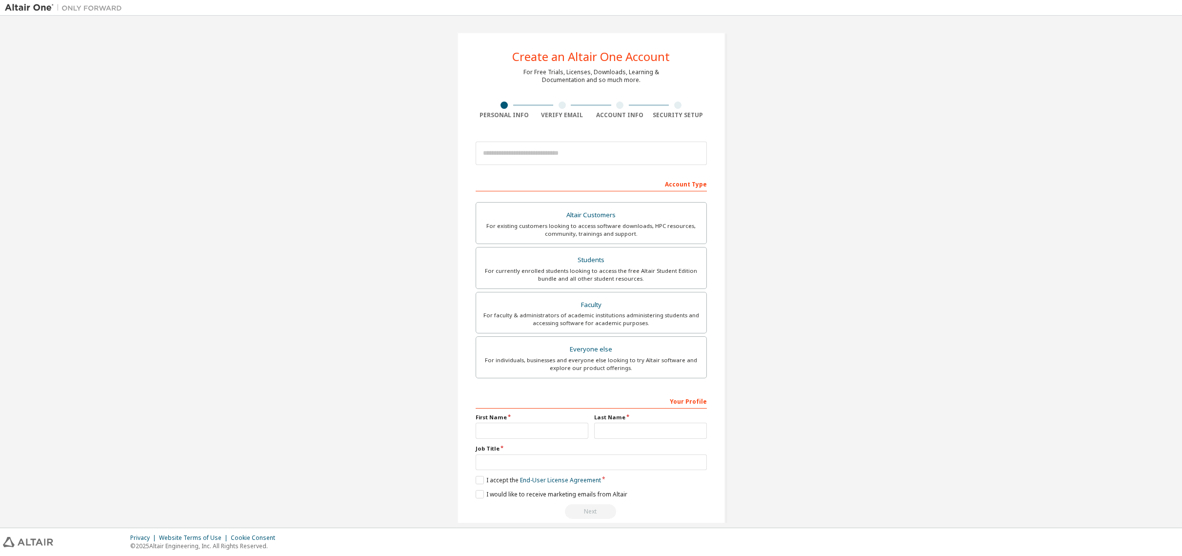  What do you see at coordinates (591, 511) in the screenshot?
I see `div: Read and acccept EULA to continue` at bounding box center [591, 511].